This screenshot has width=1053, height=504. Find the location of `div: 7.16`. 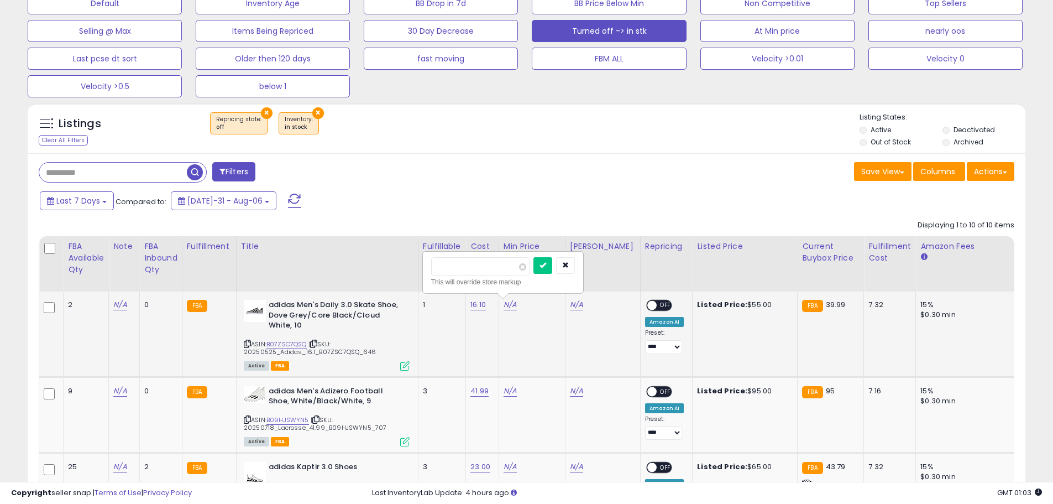

div: 7.16 is located at coordinates (888, 391).